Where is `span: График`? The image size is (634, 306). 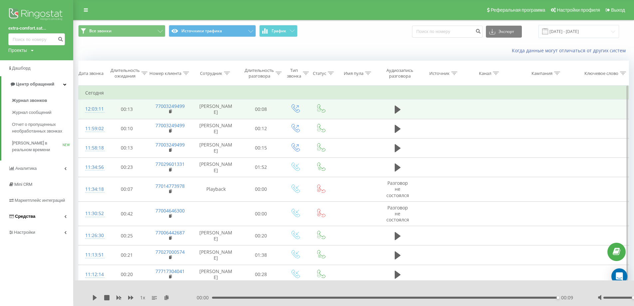
span: График is located at coordinates (279, 31).